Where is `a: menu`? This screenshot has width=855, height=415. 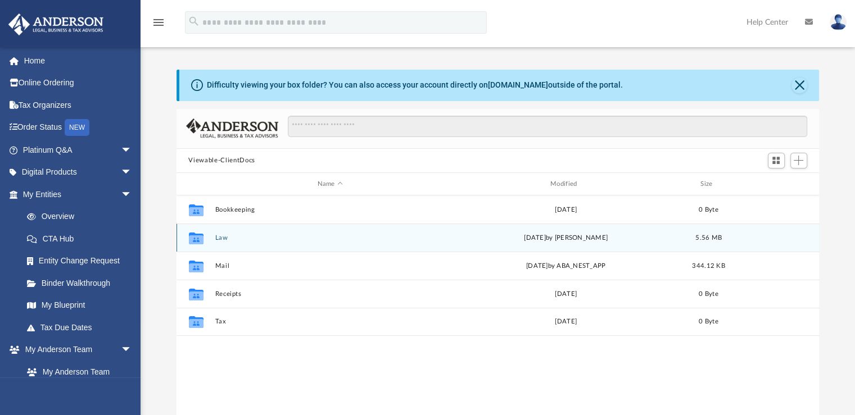 a: menu is located at coordinates (159, 25).